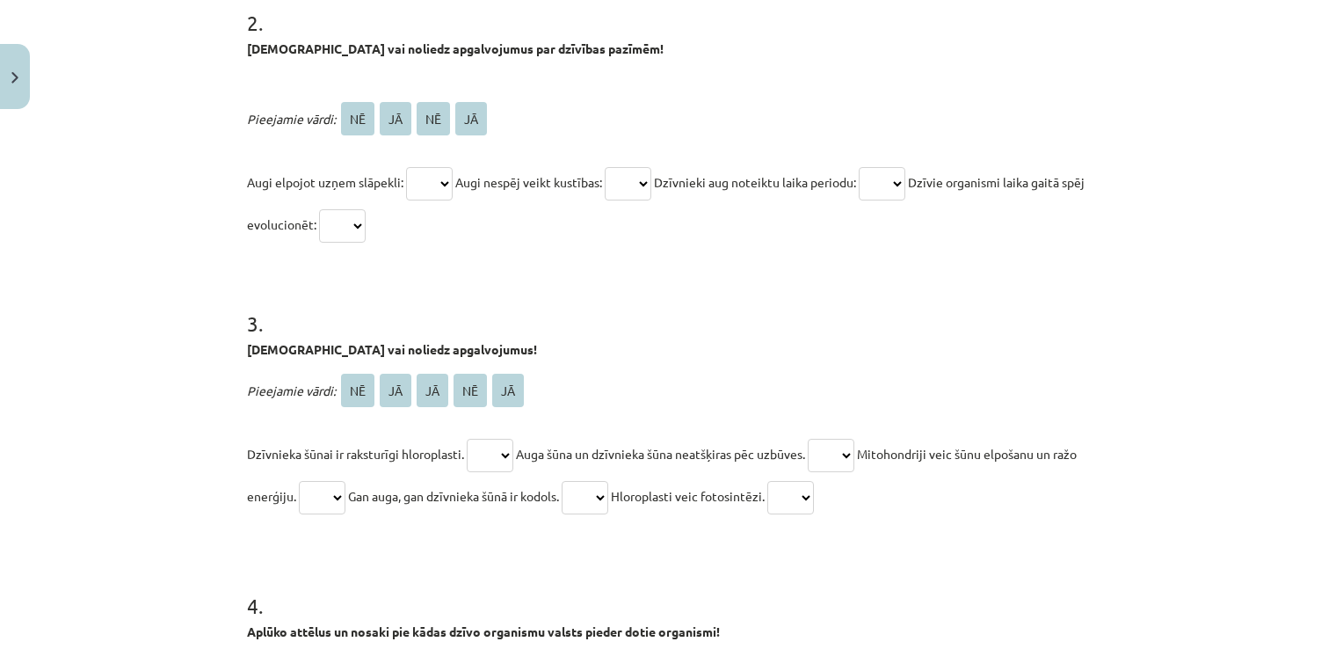 The height and width of the screenshot is (649, 1343). I want to click on span: Auga šūna un dzīvnieka šūna neatšķiras pēc uzbūves., so click(660, 453).